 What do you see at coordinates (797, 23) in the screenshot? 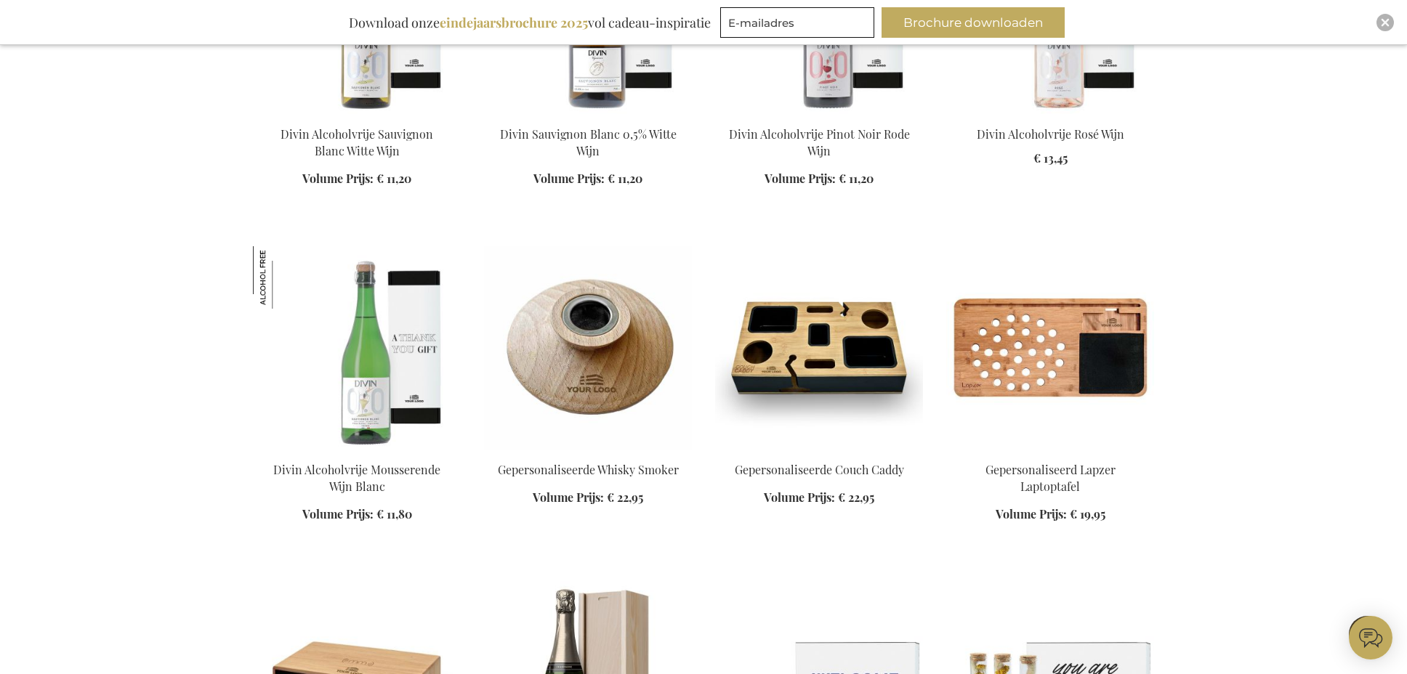
I see `input: E-mailadres` at bounding box center [797, 23].